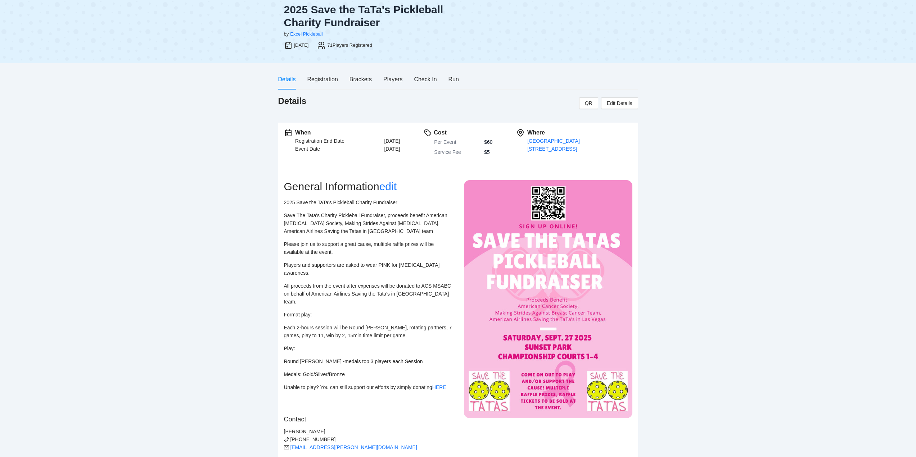 This screenshot has height=457, width=916. I want to click on span: QR, so click(588, 103).